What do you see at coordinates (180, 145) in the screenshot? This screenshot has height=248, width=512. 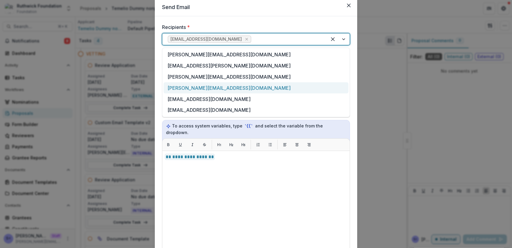 I see `button: Underline` at bounding box center [180, 145].